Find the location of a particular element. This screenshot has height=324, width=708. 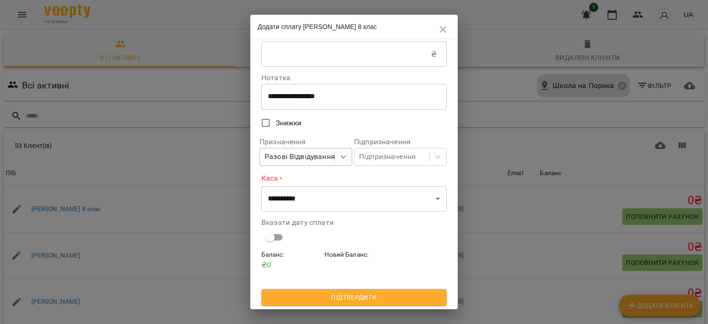

label: Призначення is located at coordinates (305, 142).